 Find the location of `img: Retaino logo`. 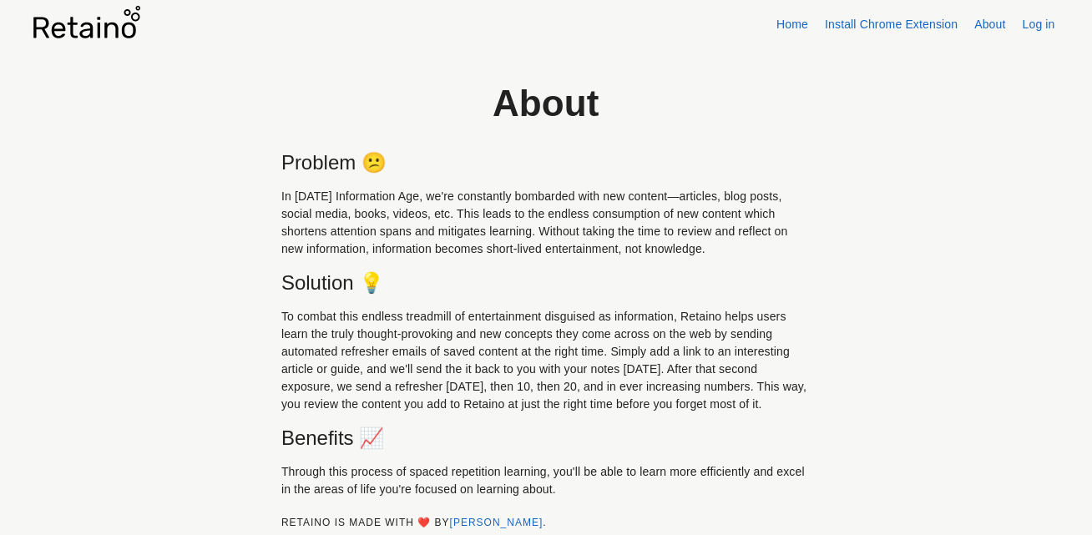

img: Retaino logo is located at coordinates (87, 22).